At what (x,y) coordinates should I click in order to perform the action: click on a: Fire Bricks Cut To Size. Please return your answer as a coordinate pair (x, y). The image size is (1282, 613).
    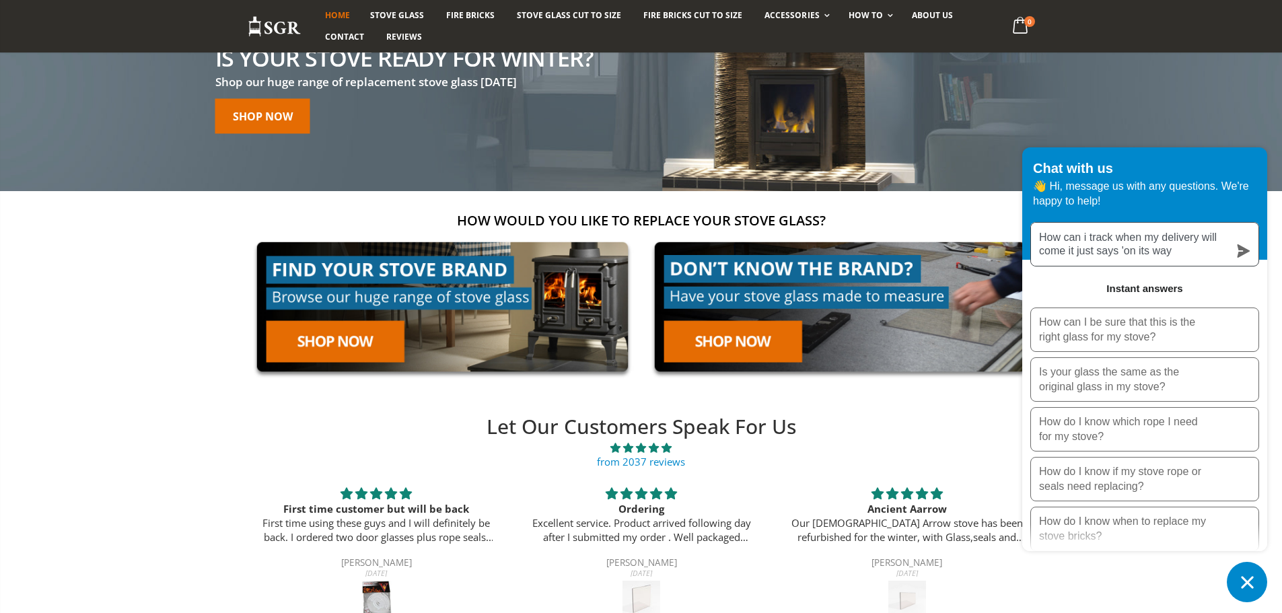
    Looking at the image, I should click on (692, 15).